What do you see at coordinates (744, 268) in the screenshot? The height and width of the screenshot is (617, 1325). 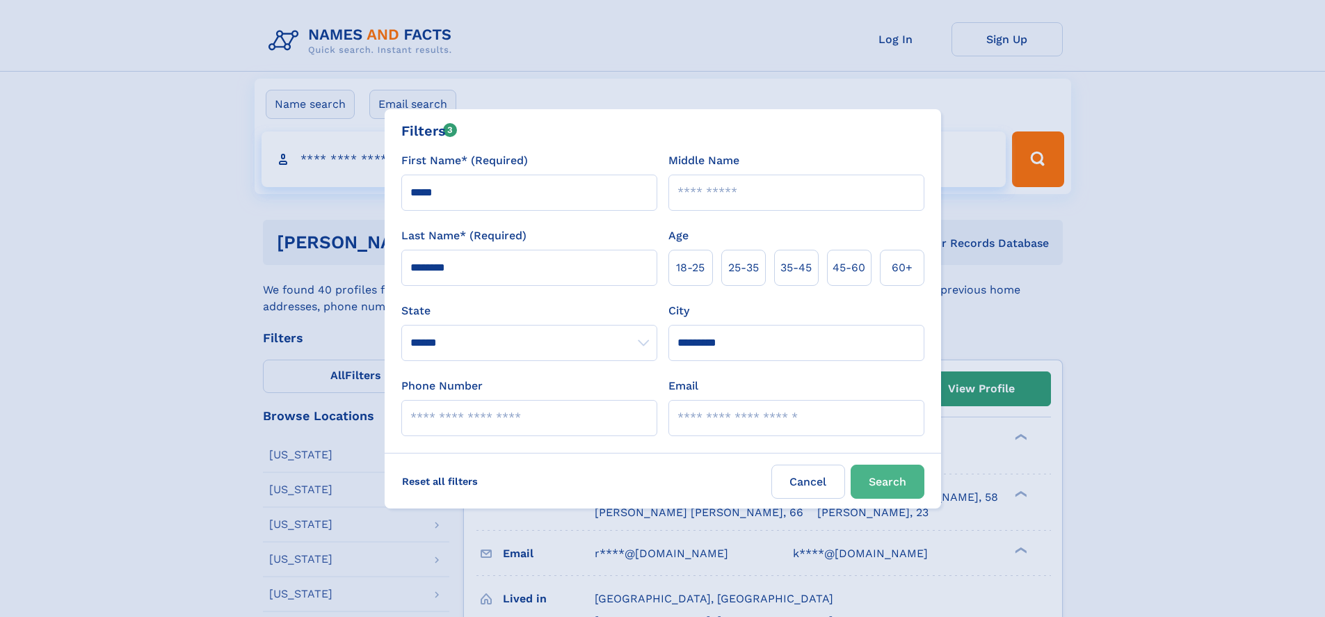 I see `span: 25‑35` at bounding box center [744, 268].